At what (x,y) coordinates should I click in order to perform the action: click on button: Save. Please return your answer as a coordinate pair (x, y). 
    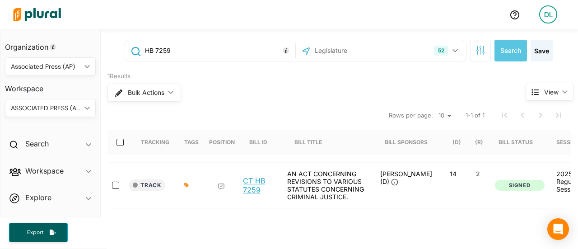
    Looking at the image, I should click on (542, 51).